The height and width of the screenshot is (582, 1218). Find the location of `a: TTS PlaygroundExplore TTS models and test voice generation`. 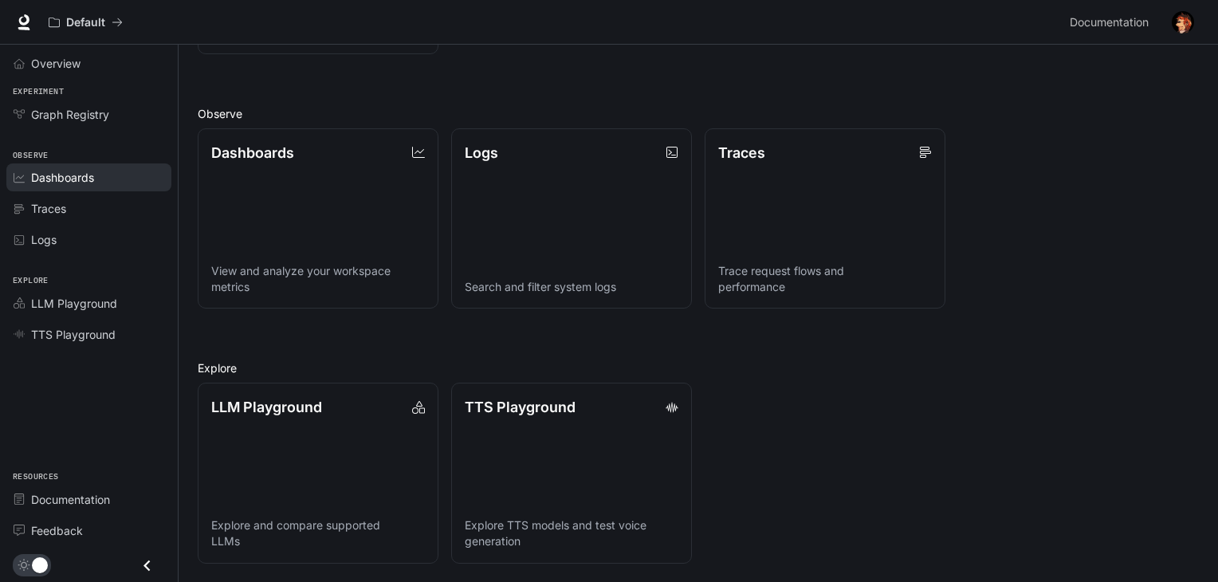

a: TTS PlaygroundExplore TTS models and test voice generation is located at coordinates (572, 473).